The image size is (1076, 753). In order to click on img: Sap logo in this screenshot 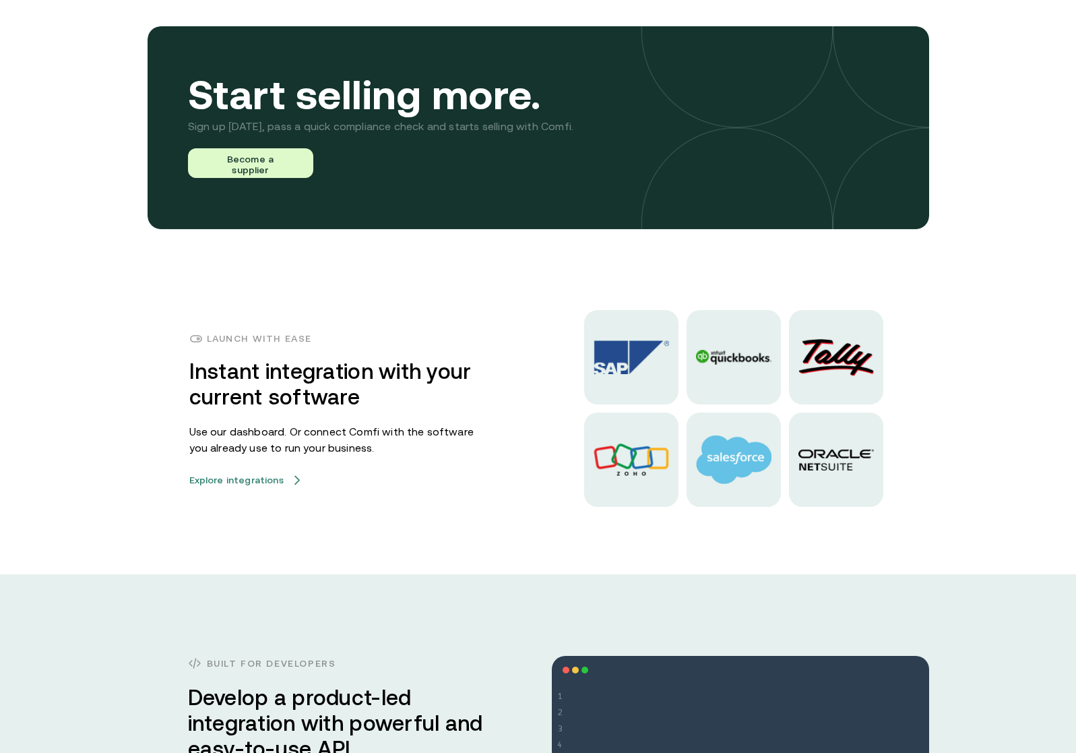, I will do `click(631, 357)`.